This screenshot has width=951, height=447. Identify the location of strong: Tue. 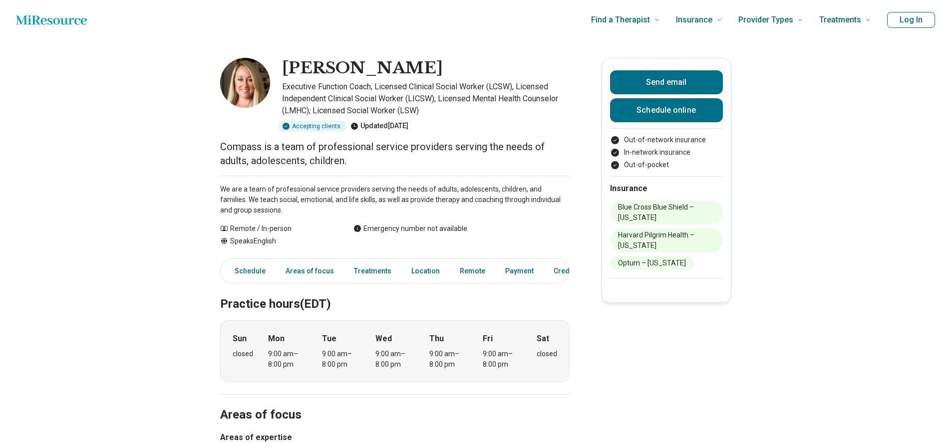
(329, 339).